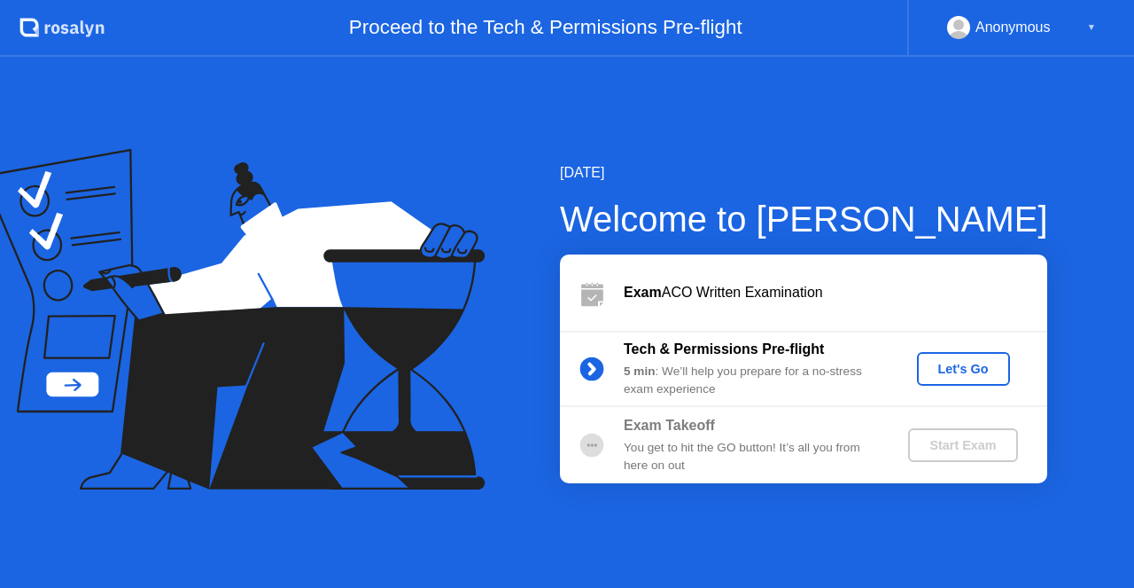 This screenshot has height=588, width=1134. What do you see at coordinates (724, 348) in the screenshot?
I see `b: Tech & Permissions Pre-flight` at bounding box center [724, 348].